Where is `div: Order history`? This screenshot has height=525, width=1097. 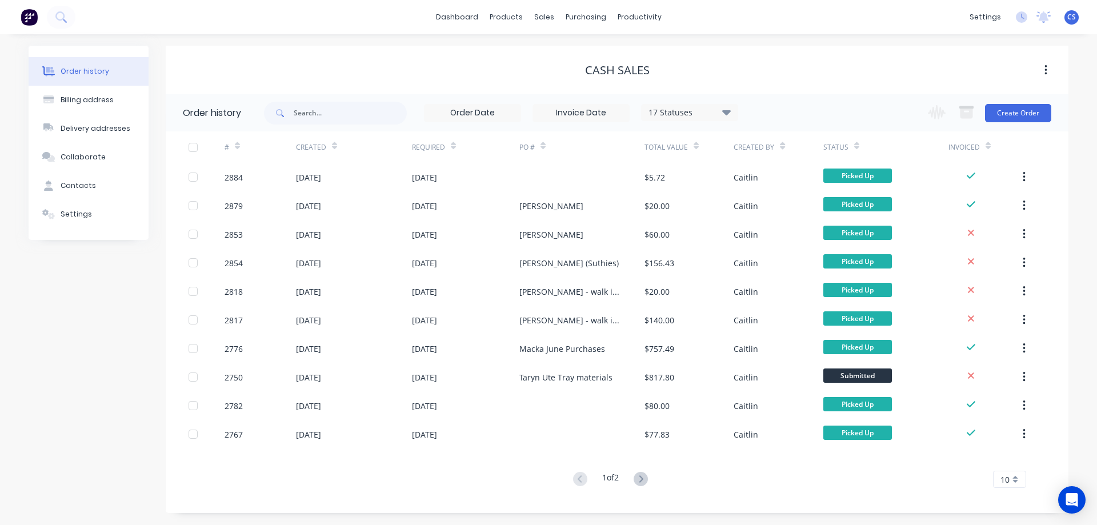 div: Order history is located at coordinates (85, 71).